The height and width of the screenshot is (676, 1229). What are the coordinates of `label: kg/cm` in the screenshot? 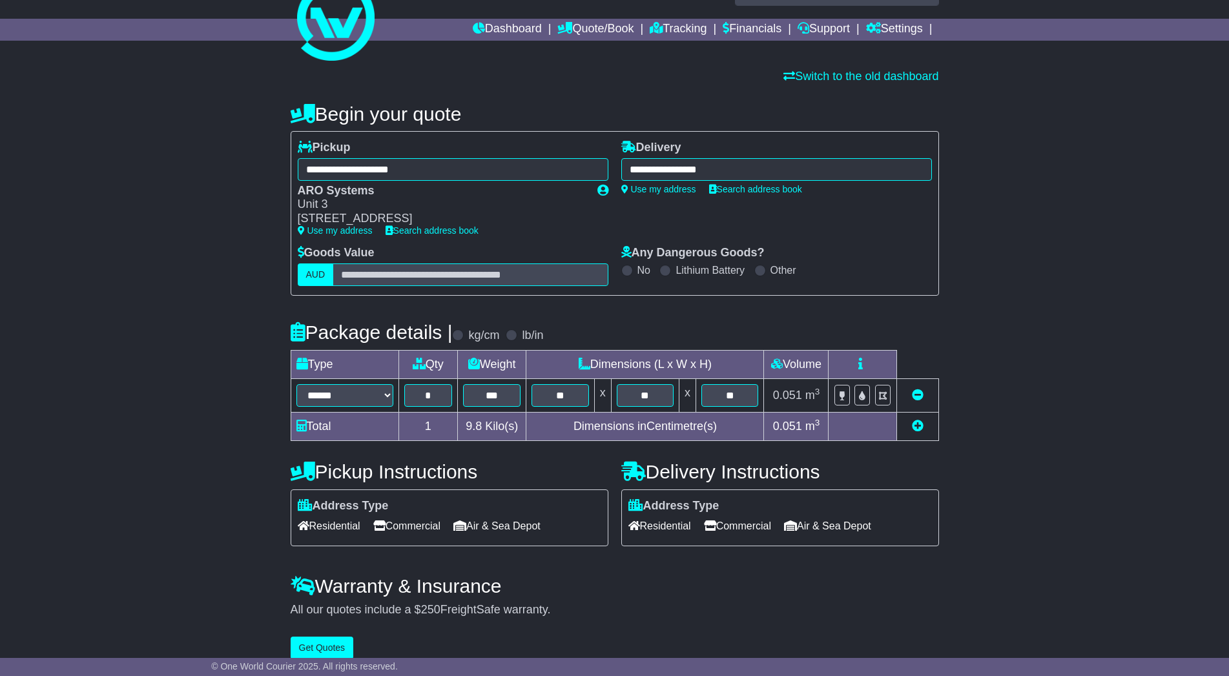 It's located at (484, 336).